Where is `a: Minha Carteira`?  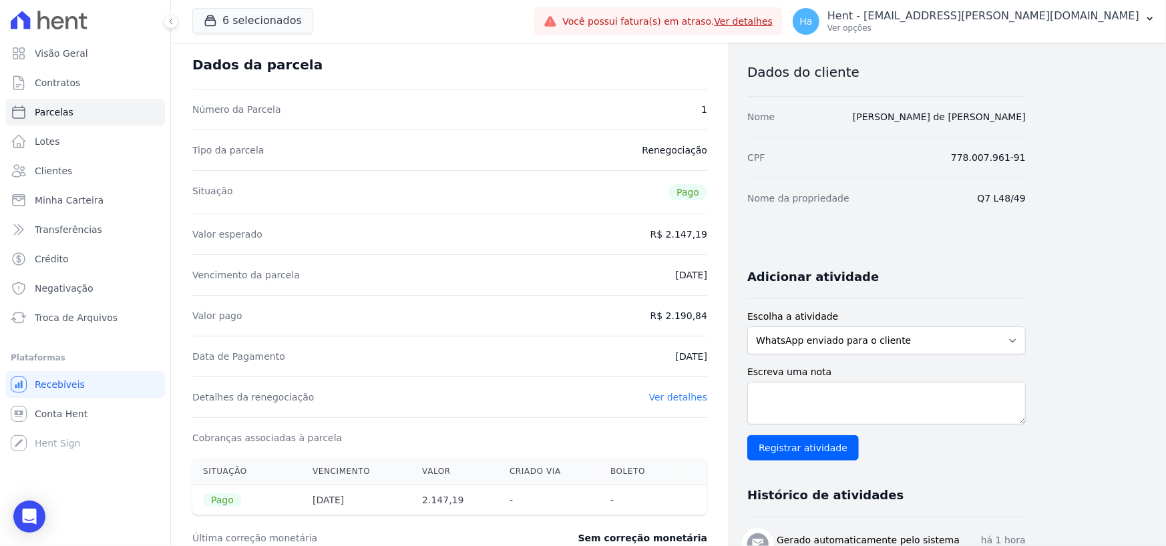 a: Minha Carteira is located at coordinates (85, 200).